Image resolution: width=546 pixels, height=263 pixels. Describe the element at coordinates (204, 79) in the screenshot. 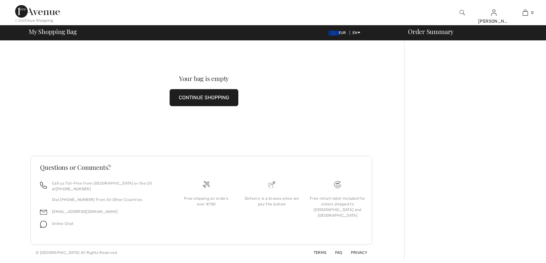

I see `div: Your bag is empty` at that location.